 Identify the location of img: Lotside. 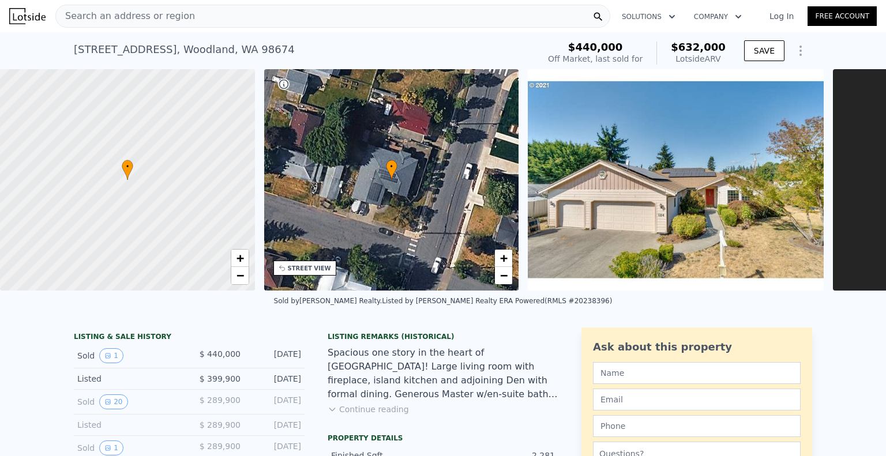
(27, 16).